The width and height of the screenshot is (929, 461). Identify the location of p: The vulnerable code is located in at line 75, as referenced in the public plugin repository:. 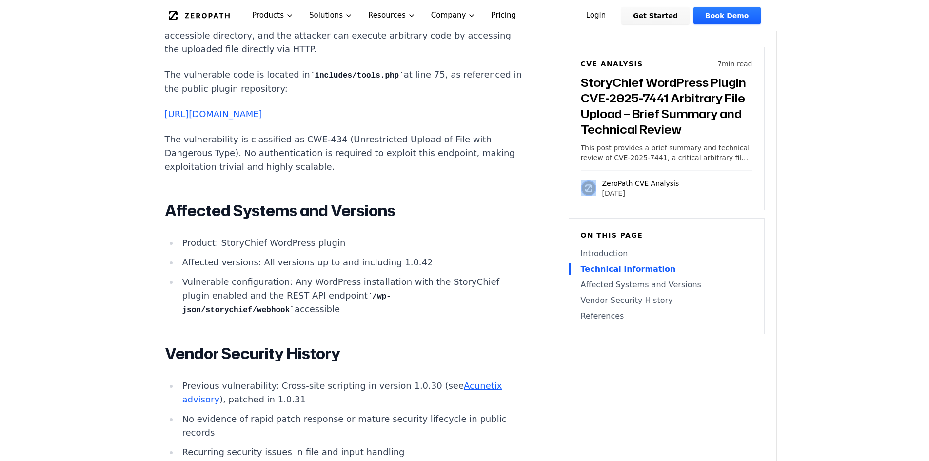
(346, 81).